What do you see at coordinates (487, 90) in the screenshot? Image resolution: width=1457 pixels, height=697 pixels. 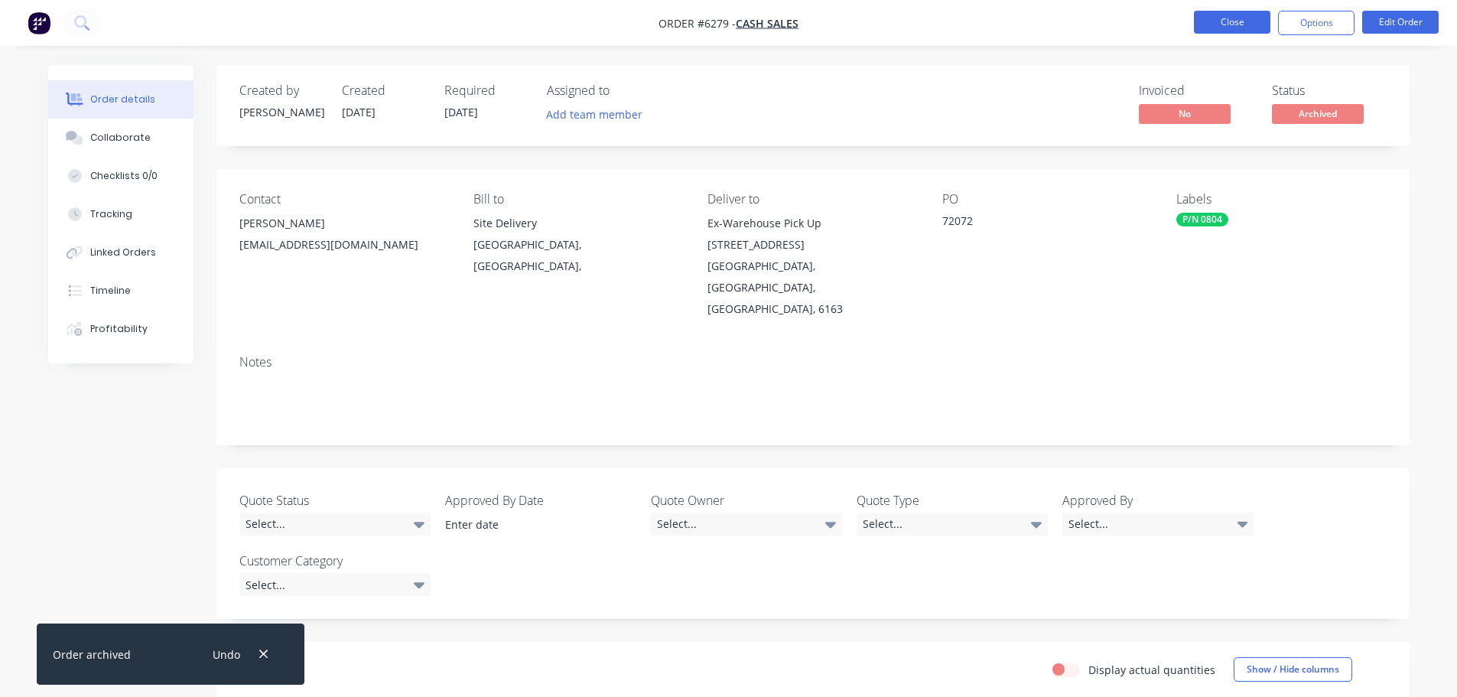 I see `div: Required` at bounding box center [487, 90].